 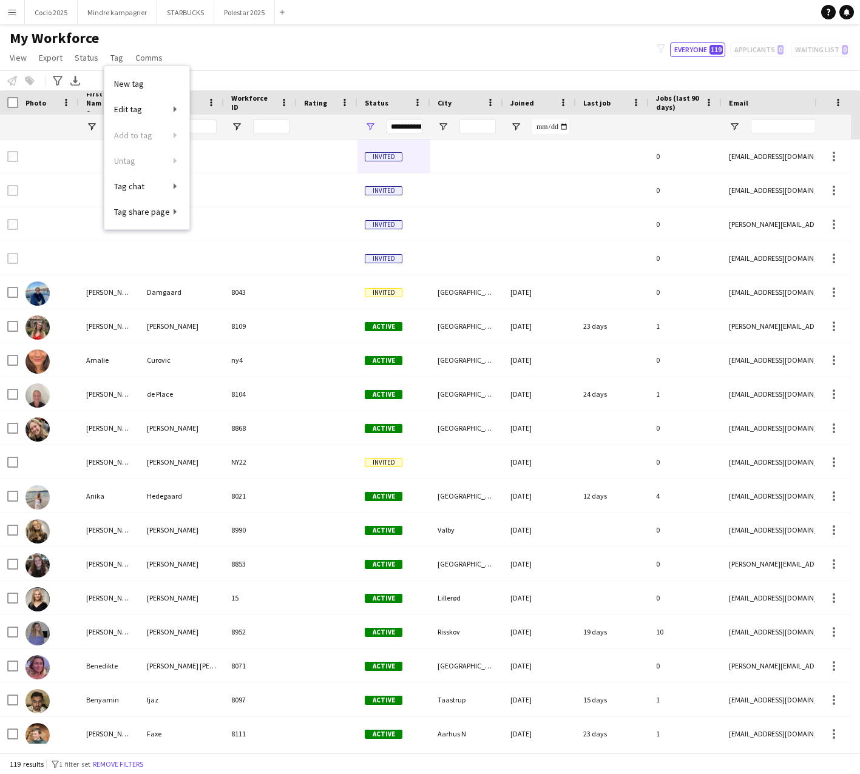 I want to click on a: View, so click(x=18, y=58).